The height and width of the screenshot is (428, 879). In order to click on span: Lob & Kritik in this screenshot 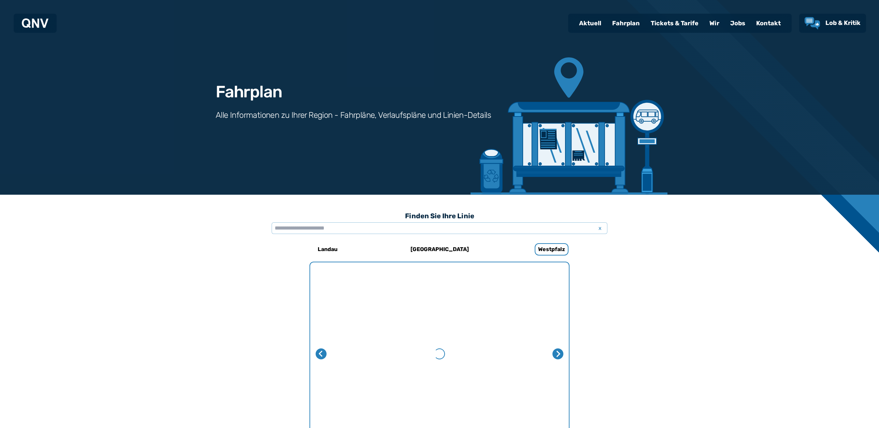, I will do `click(843, 23)`.